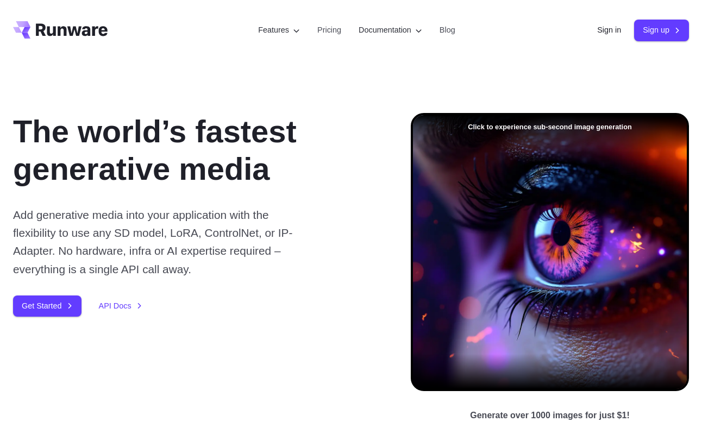 The height and width of the screenshot is (428, 702). I want to click on label: Features, so click(279, 30).